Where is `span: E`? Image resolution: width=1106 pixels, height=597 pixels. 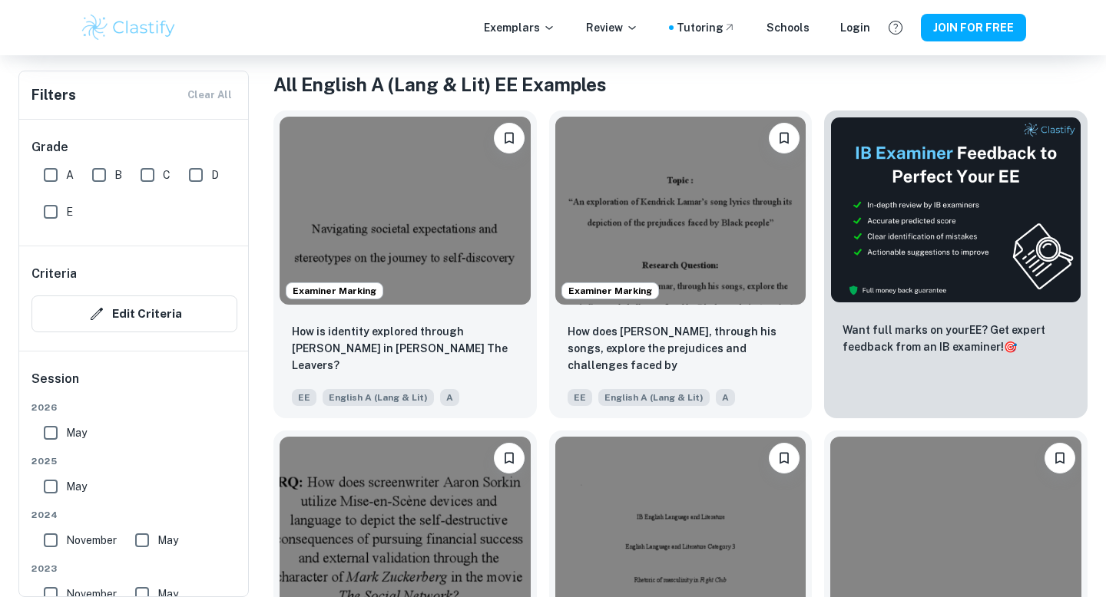 span: E is located at coordinates (69, 212).